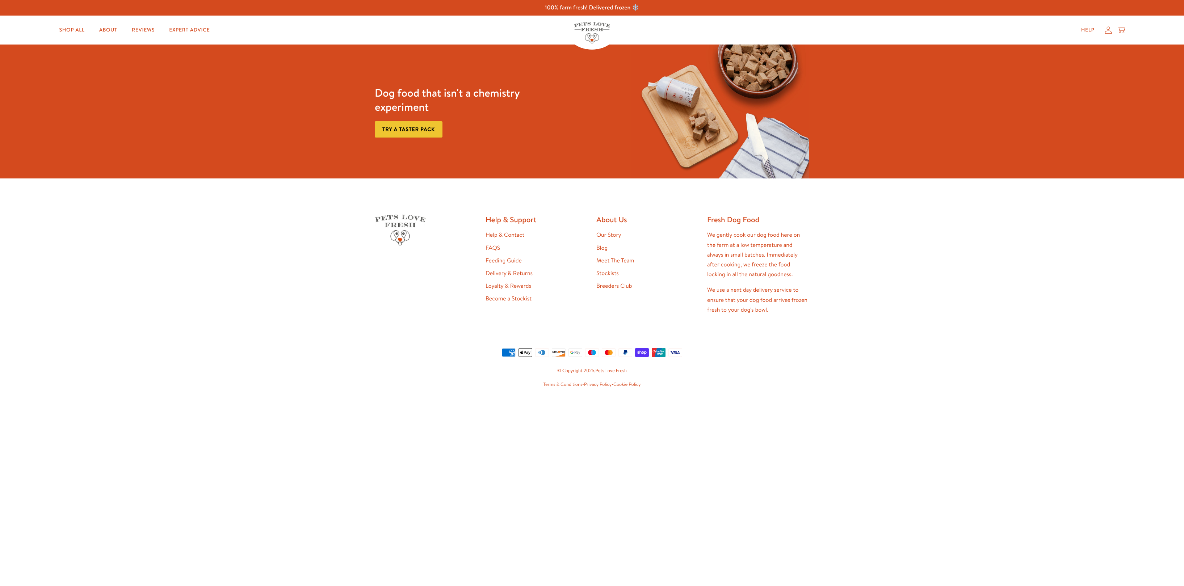  Describe the element at coordinates (592, 371) in the screenshot. I see `small: © Copyright 2025,` at that location.